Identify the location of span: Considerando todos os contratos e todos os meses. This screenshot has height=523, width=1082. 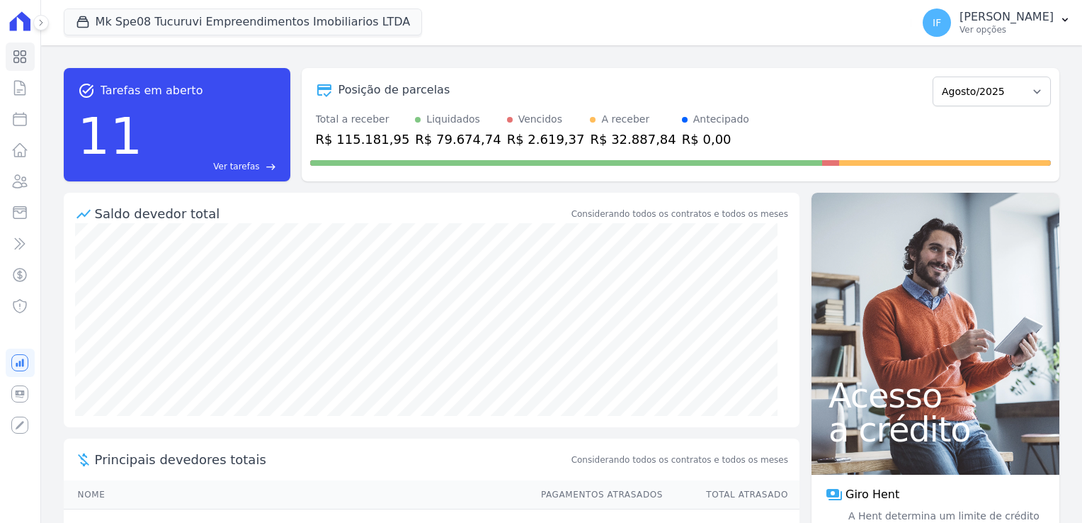
(680, 460).